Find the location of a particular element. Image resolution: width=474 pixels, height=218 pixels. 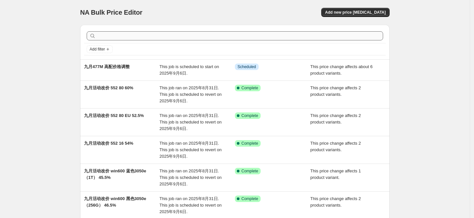

span: This price change affects 1 product variant. is located at coordinates (336, 174).